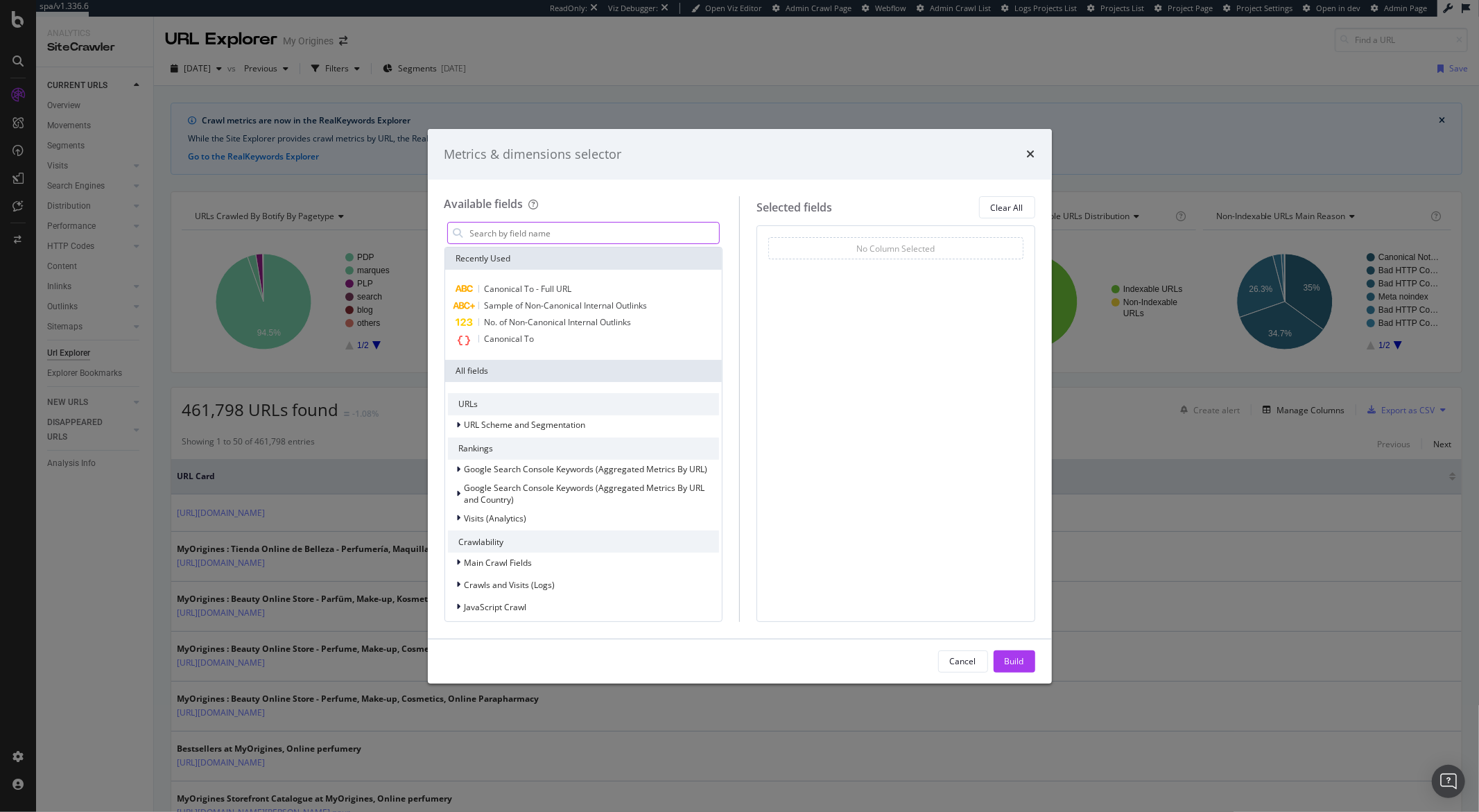 Image resolution: width=1479 pixels, height=812 pixels. I want to click on div: Available fields, so click(484, 204).